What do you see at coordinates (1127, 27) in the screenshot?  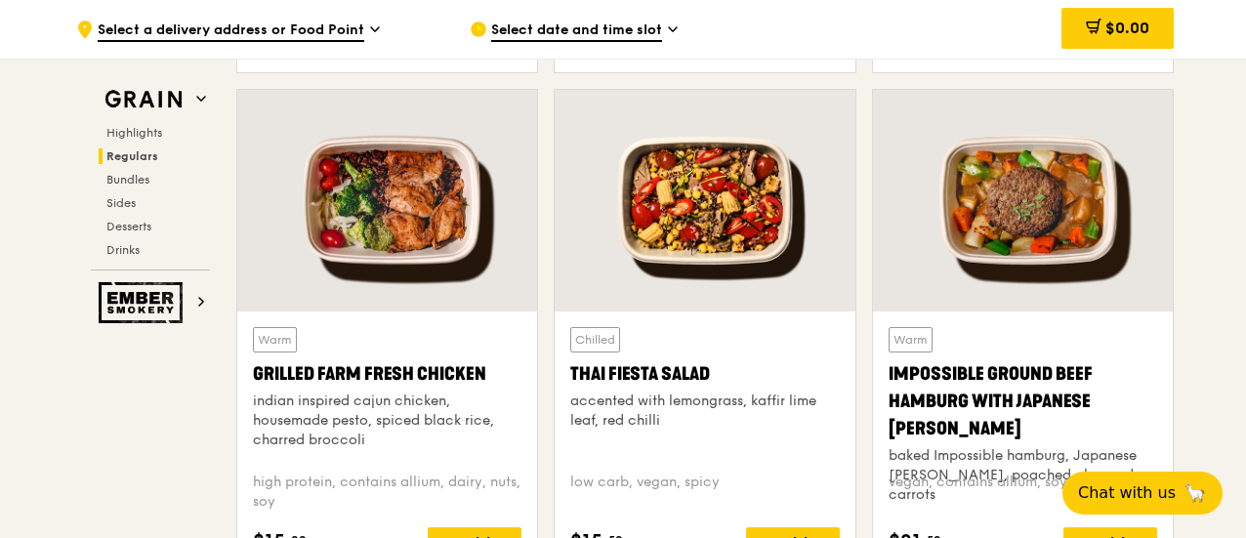 I see `span: $0.00` at bounding box center [1127, 27].